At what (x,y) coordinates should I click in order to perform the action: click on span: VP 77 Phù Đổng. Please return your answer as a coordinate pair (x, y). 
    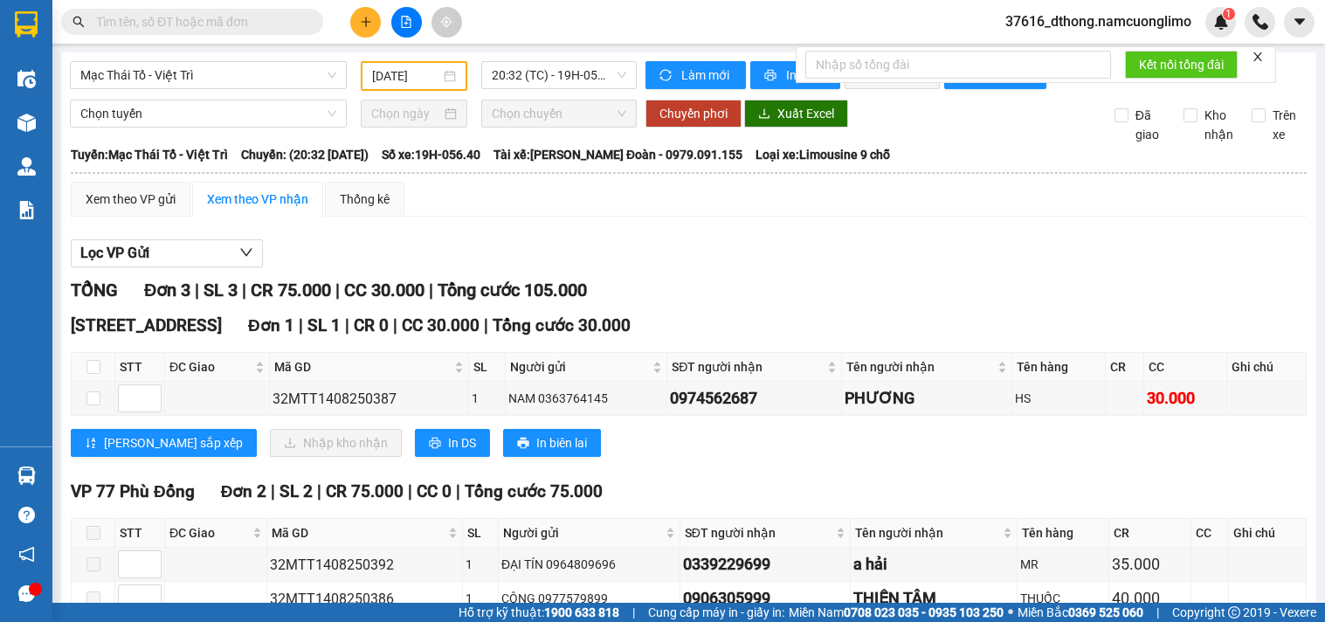
    Looking at the image, I should click on (133, 491).